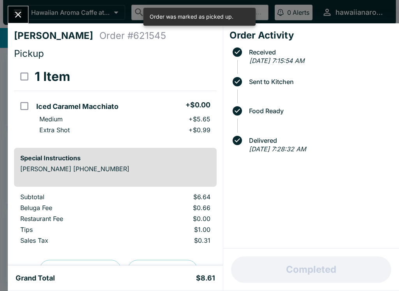 This screenshot has width=399, height=291. I want to click on p: + $0.99, so click(199, 130).